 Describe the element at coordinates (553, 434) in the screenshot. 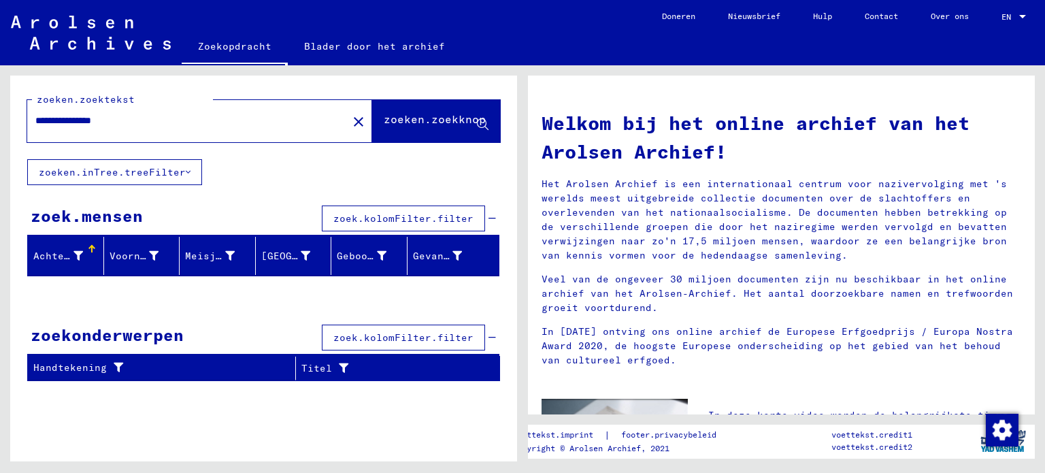

I see `font: voettekst.imprint` at that location.